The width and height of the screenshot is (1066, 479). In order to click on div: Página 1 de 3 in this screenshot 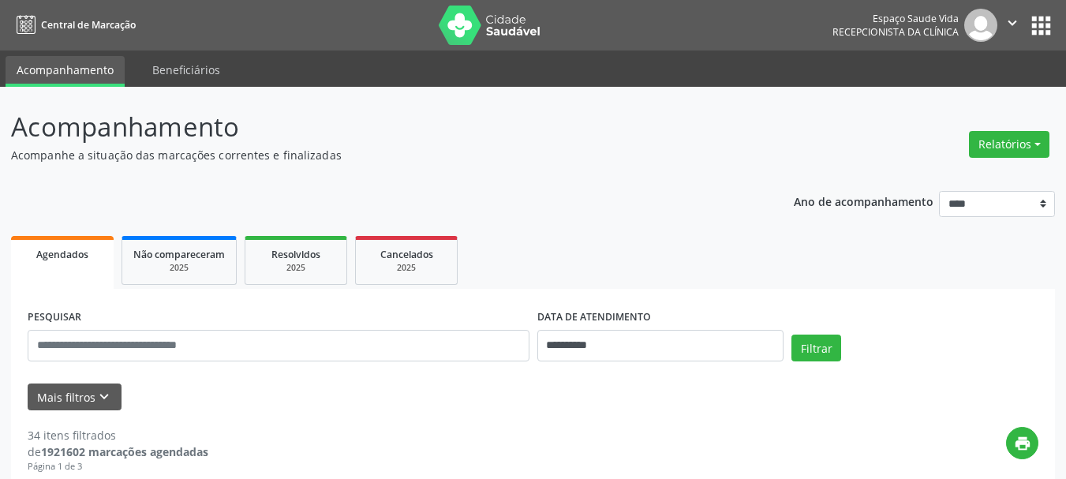, I will do `click(118, 466)`.